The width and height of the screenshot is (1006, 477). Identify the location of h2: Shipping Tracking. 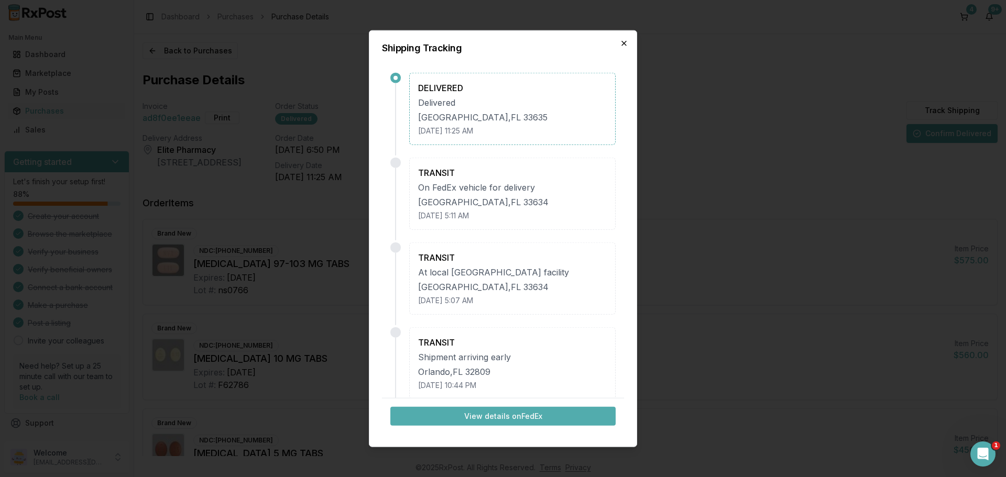
(503, 48).